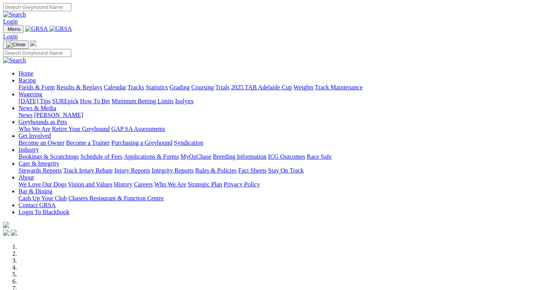 This screenshot has width=548, height=290. Describe the element at coordinates (216, 170) in the screenshot. I see `a: Rules & Policies` at that location.